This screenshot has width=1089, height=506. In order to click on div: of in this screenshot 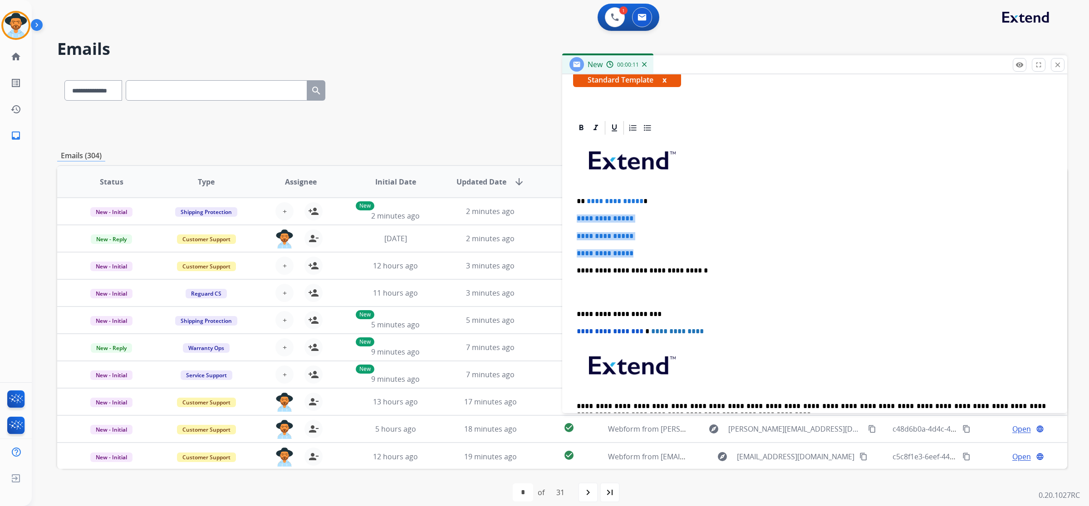, I will do `click(541, 493)`.